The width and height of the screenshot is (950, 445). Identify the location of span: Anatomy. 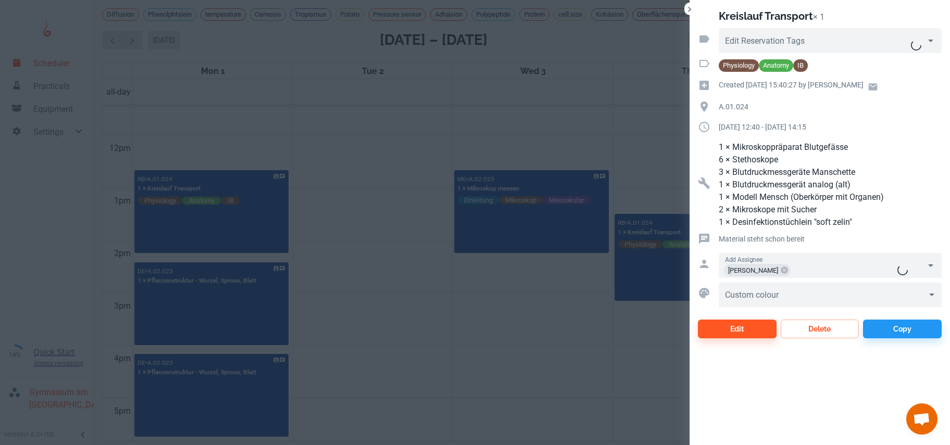
(776, 66).